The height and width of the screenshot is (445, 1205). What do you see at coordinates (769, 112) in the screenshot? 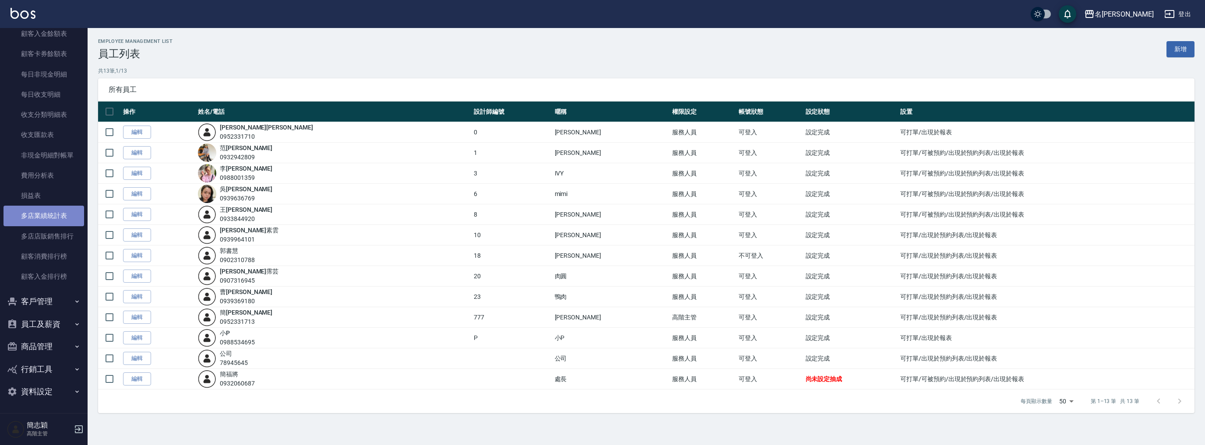
I see `th: 帳號狀態` at bounding box center [769, 112].